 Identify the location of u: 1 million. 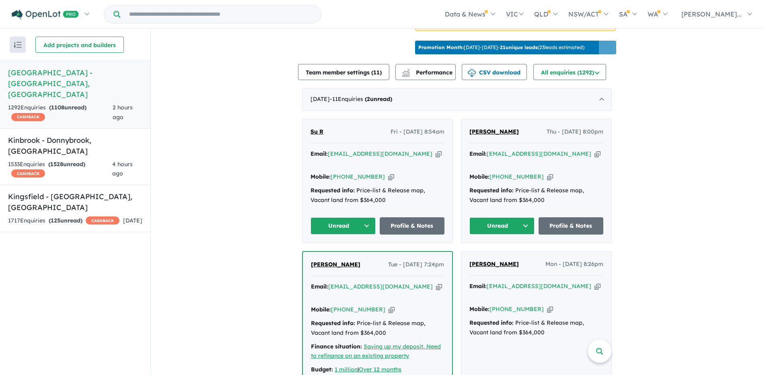
(346, 369).